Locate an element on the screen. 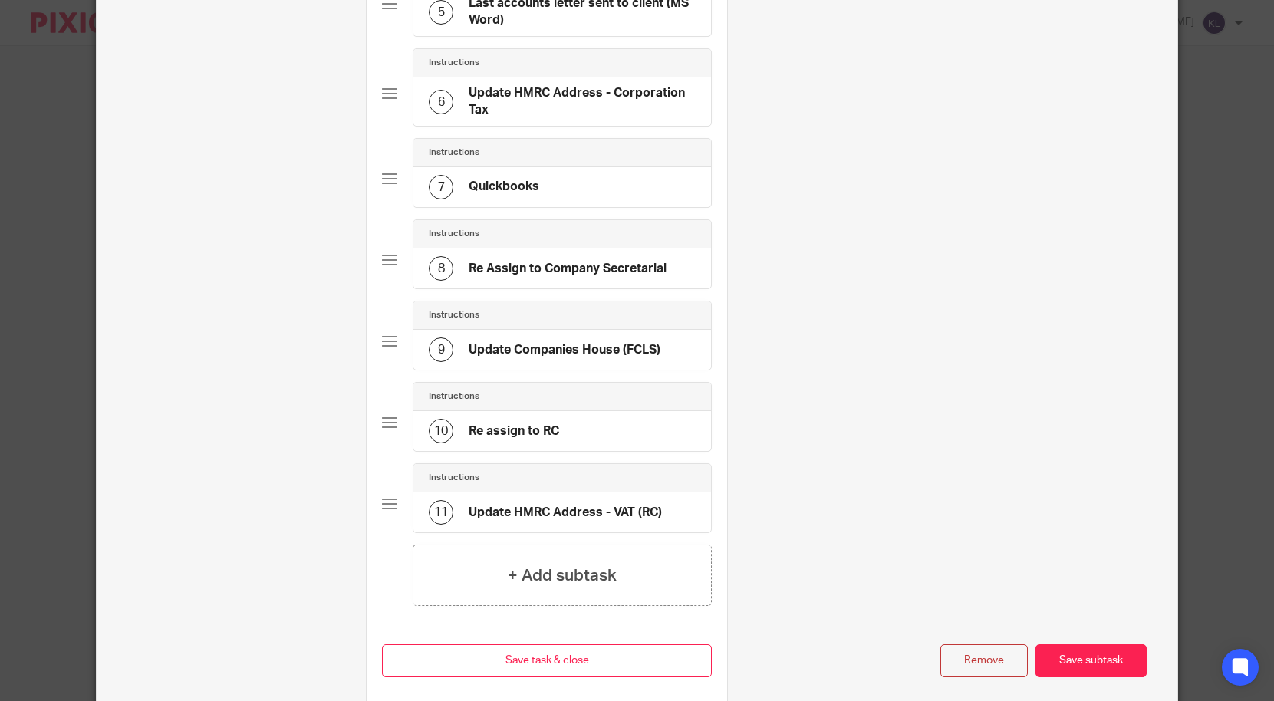  div: 6 is located at coordinates (441, 102).